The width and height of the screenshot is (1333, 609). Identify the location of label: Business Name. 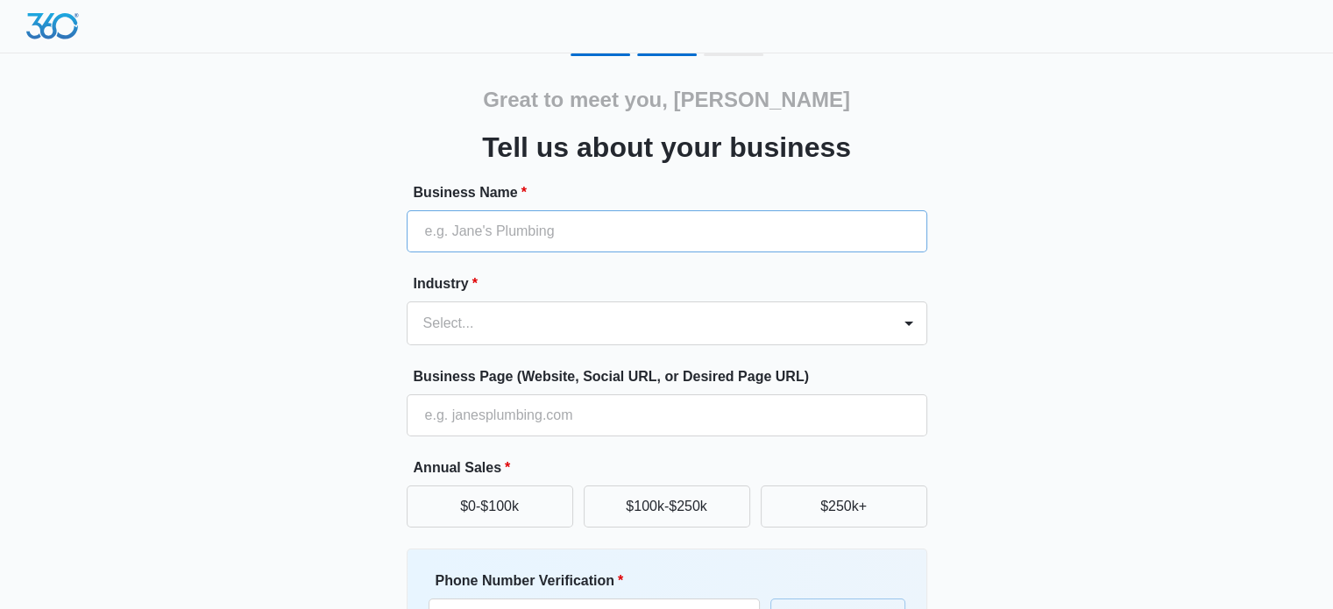
(674, 193).